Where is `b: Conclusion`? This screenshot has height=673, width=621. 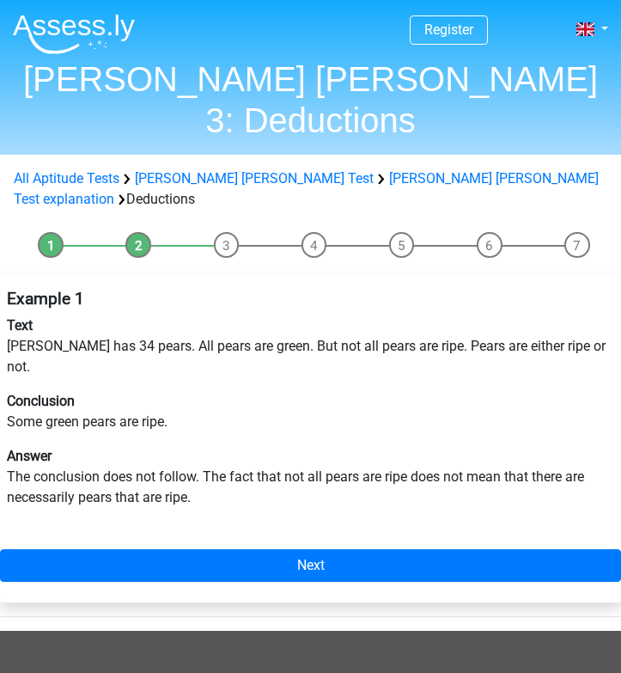
b: Conclusion is located at coordinates (40, 401).